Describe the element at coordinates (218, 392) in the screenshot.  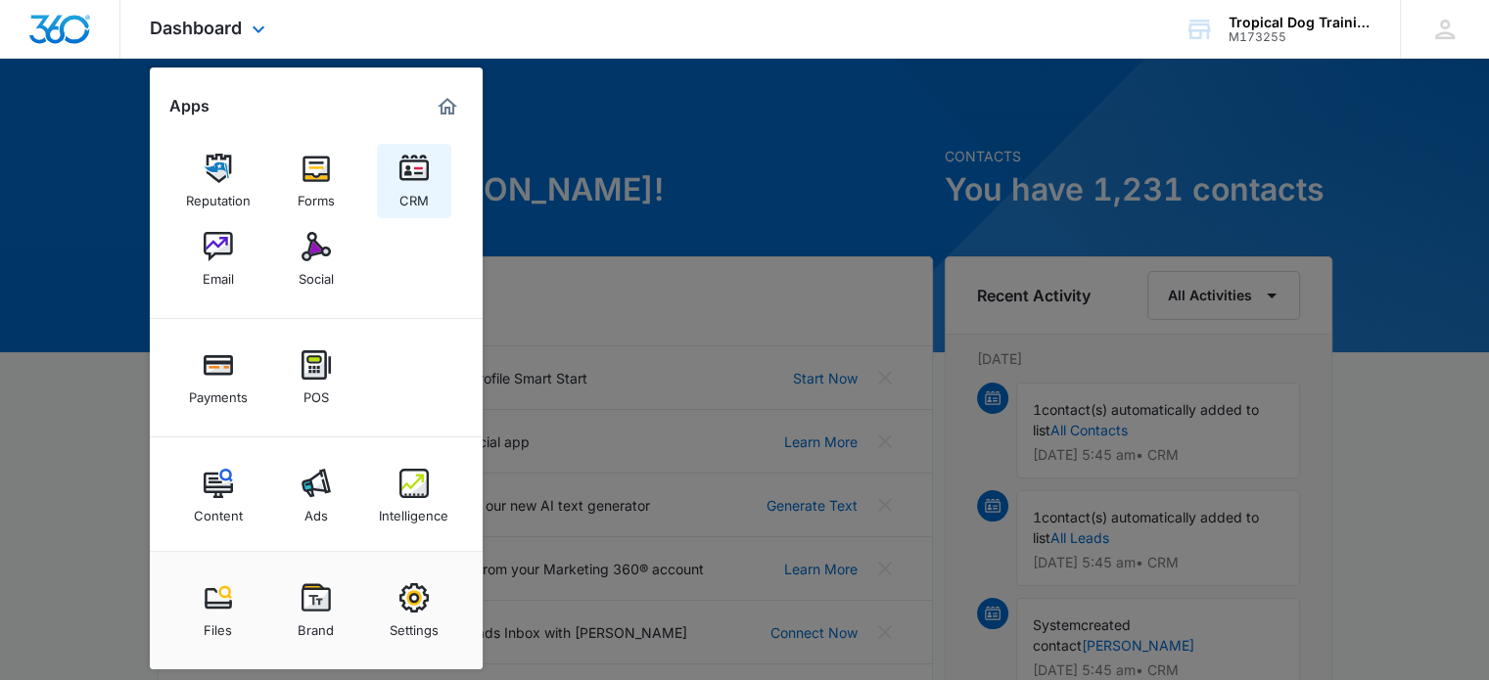
I see `div: Payments` at that location.